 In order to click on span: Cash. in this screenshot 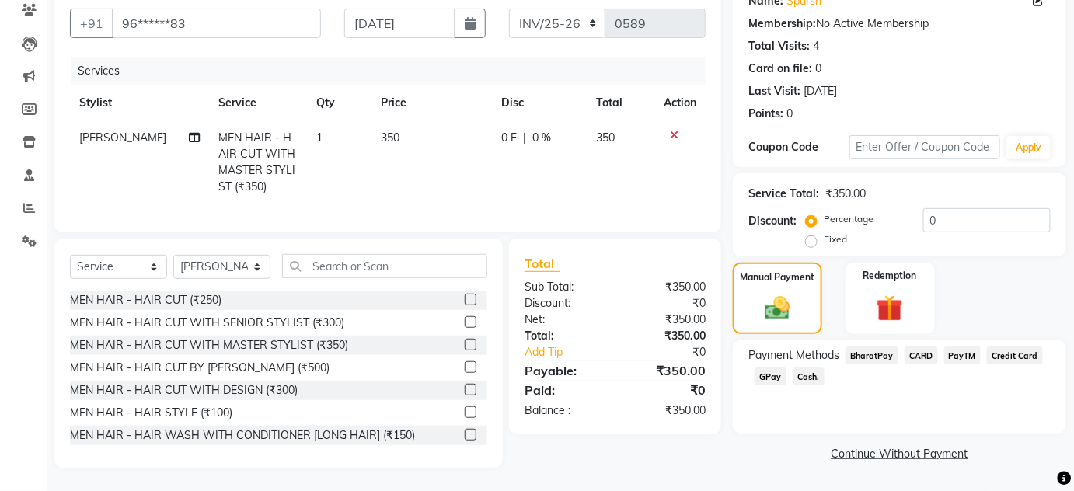, I will do `click(808, 376)`.